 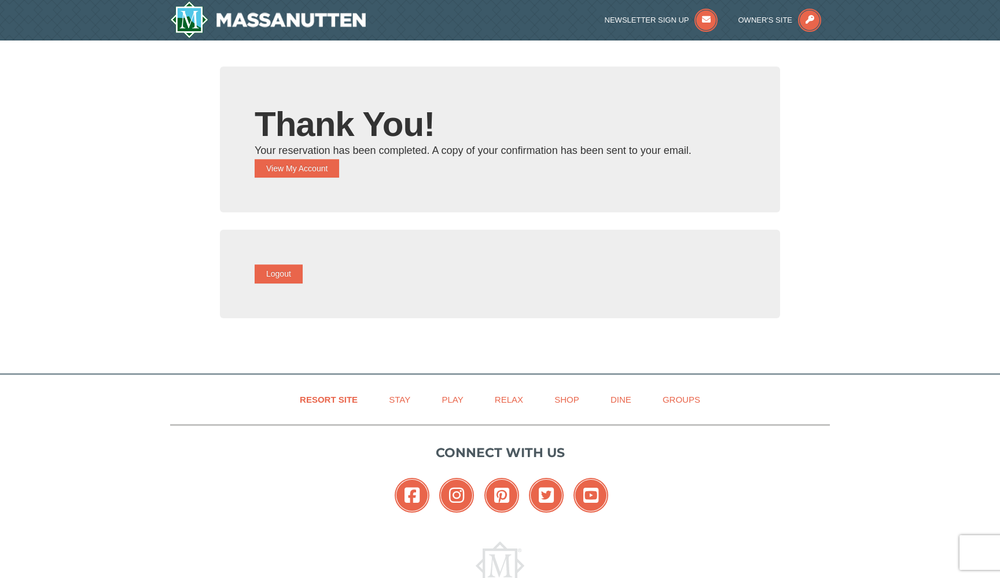 What do you see at coordinates (329, 399) in the screenshot?
I see `a: Resort Site` at bounding box center [329, 399].